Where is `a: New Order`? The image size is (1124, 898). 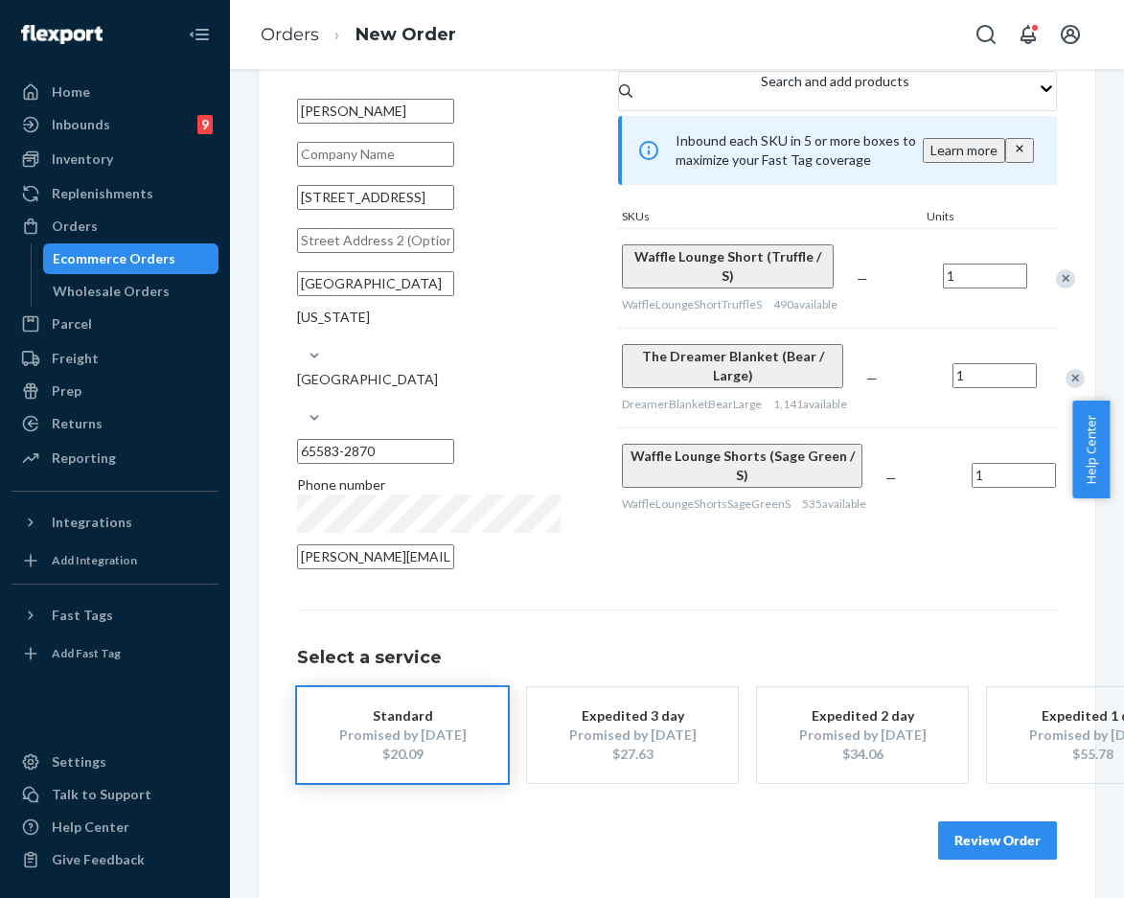
a: New Order is located at coordinates (405, 35).